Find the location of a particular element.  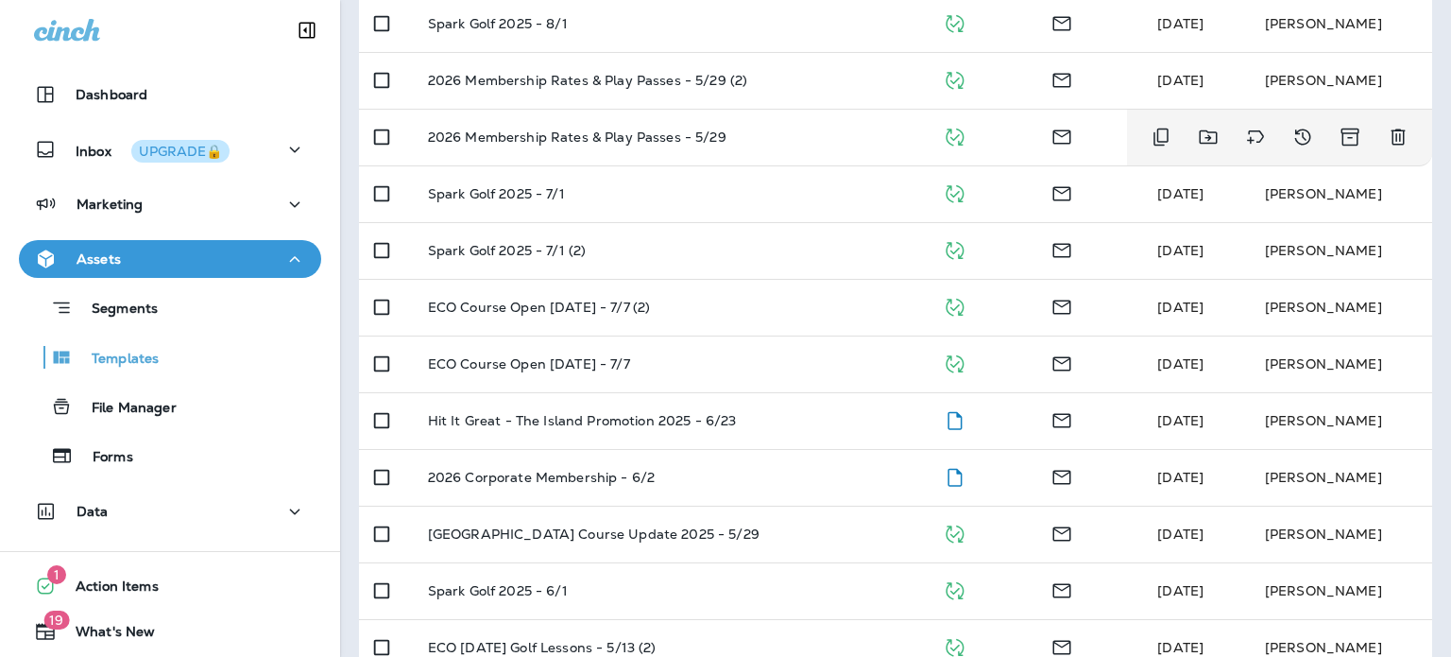

p: Spark Golf 2025 - 8/1 is located at coordinates (498, 24).